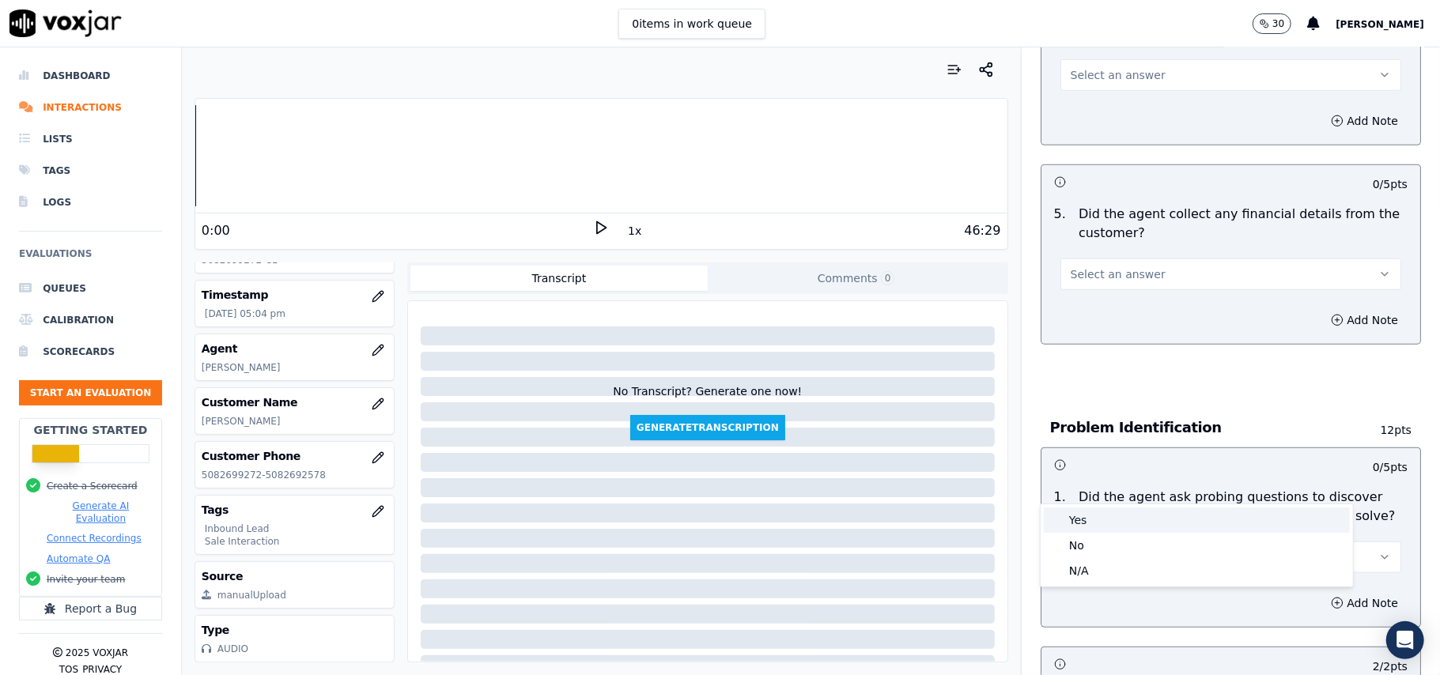  Describe the element at coordinates (66, 23) in the screenshot. I see `img: voxjar logo` at that location.